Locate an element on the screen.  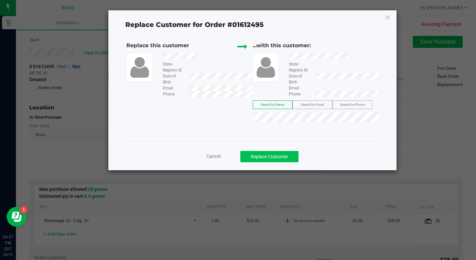
span: Search by Phone is located at coordinates (353, 104).